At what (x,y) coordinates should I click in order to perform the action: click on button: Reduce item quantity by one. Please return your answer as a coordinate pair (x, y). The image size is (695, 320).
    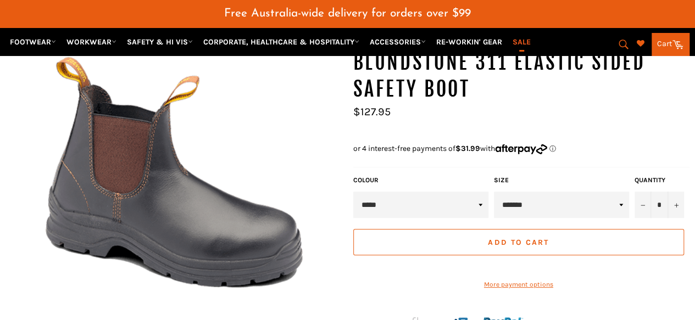
    Looking at the image, I should click on (643, 205).